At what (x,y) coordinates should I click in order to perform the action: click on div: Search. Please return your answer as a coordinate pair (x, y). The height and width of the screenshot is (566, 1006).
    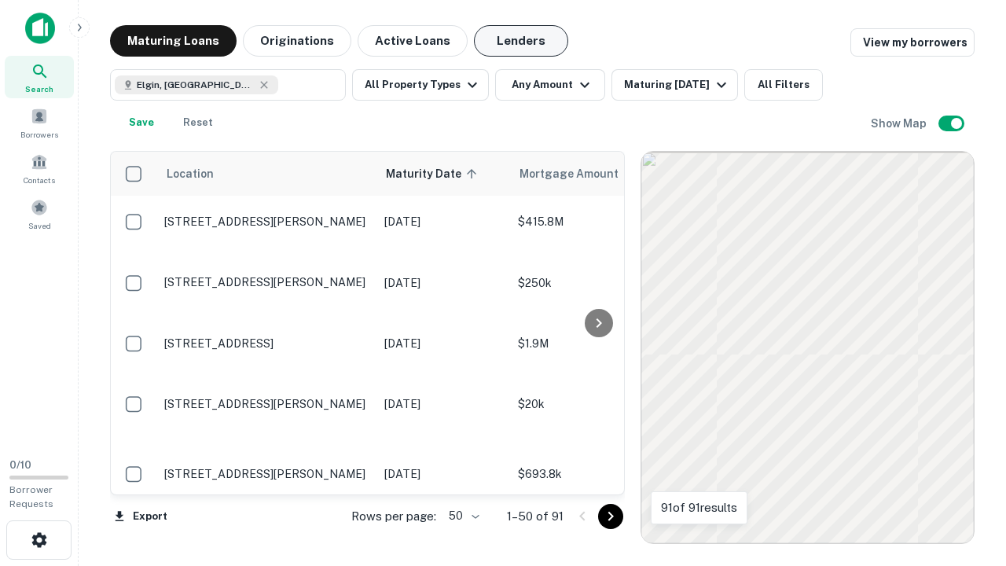
    Looking at the image, I should click on (39, 77).